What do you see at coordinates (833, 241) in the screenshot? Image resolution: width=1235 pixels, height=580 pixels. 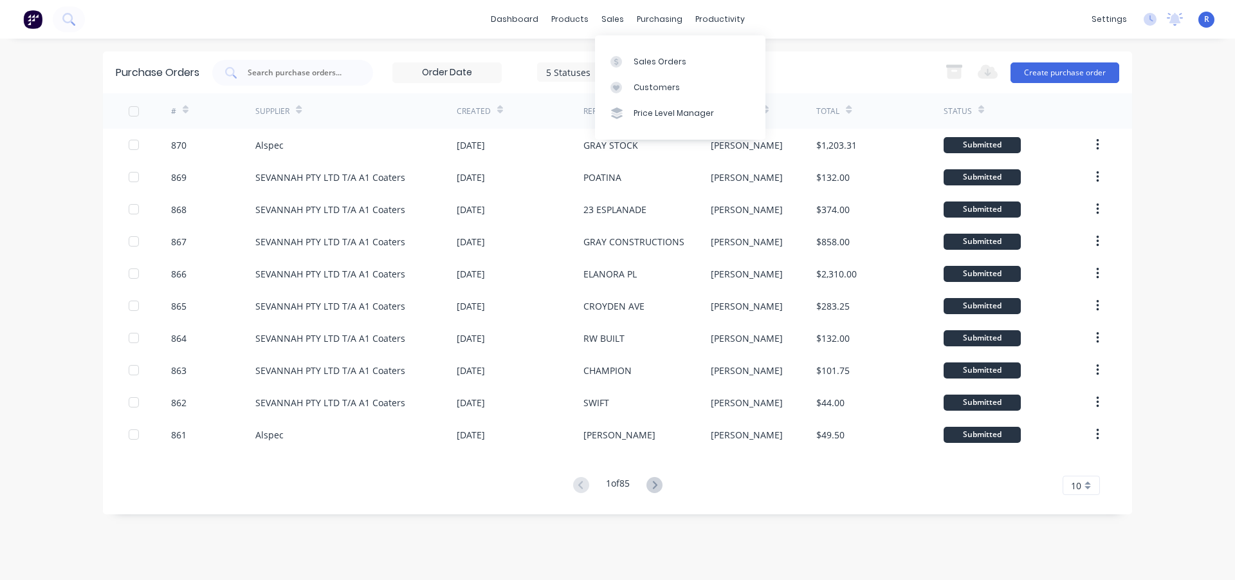 I see `div: $858.00` at bounding box center [833, 241].